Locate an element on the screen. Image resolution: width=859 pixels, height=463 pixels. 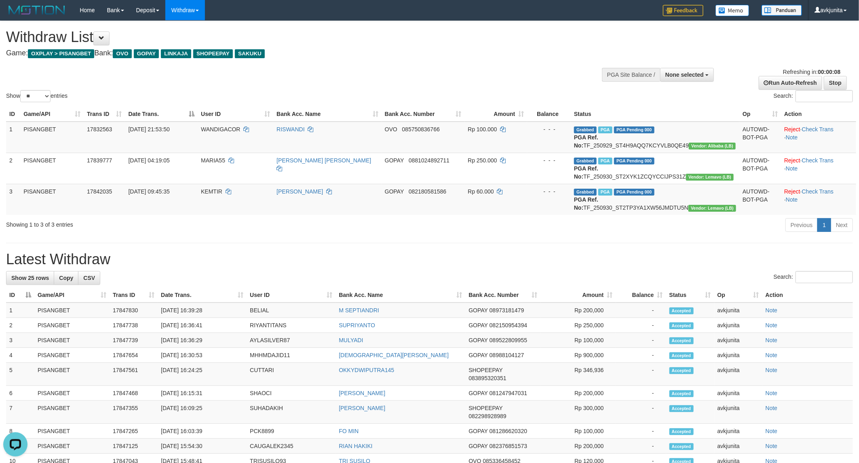
a: CSV is located at coordinates (89, 278).